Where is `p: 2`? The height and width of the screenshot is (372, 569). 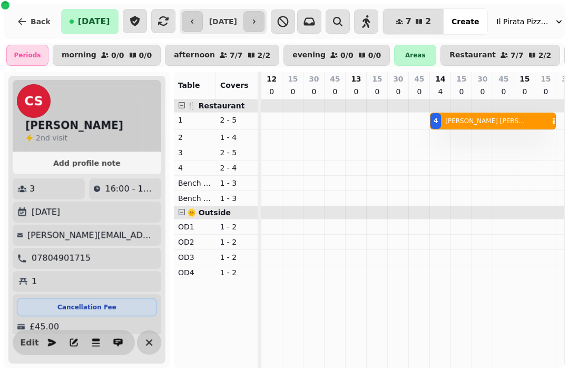
p: 2 is located at coordinates (195, 137).